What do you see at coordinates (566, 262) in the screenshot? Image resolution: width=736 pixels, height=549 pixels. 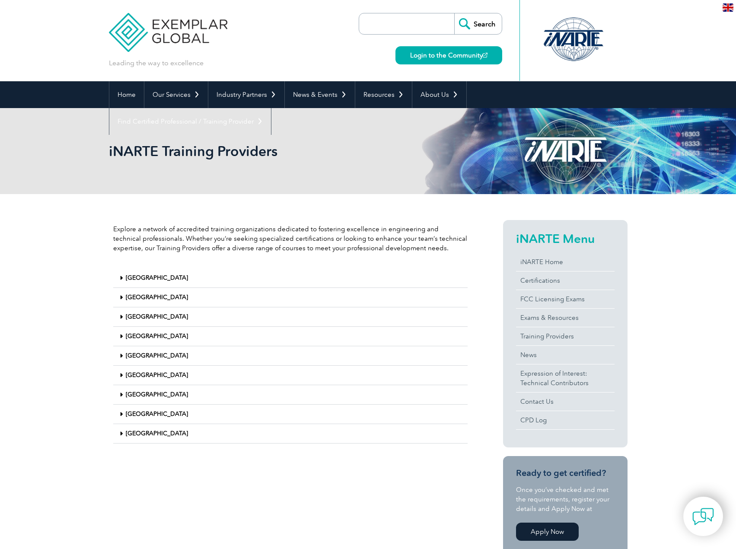 I see `a: iNARTE Home` at bounding box center [566, 262].